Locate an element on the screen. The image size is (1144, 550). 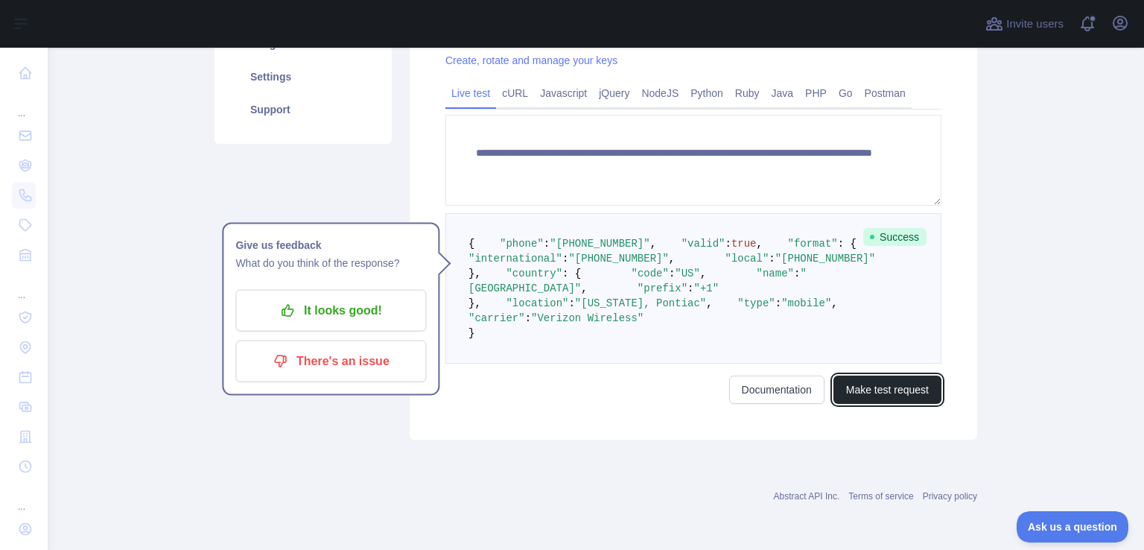
span: "US" is located at coordinates (687, 273).